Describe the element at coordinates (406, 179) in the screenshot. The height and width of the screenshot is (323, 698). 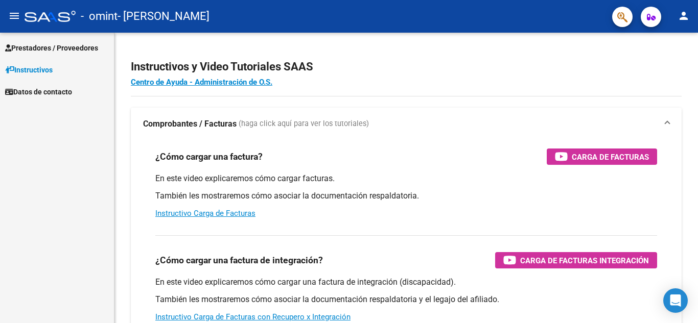
I see `p: En este video explicaremos cómo cargar facturas.` at that location.